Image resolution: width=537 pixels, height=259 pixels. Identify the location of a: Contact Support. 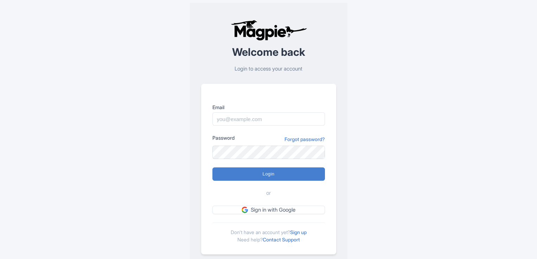
(281, 240).